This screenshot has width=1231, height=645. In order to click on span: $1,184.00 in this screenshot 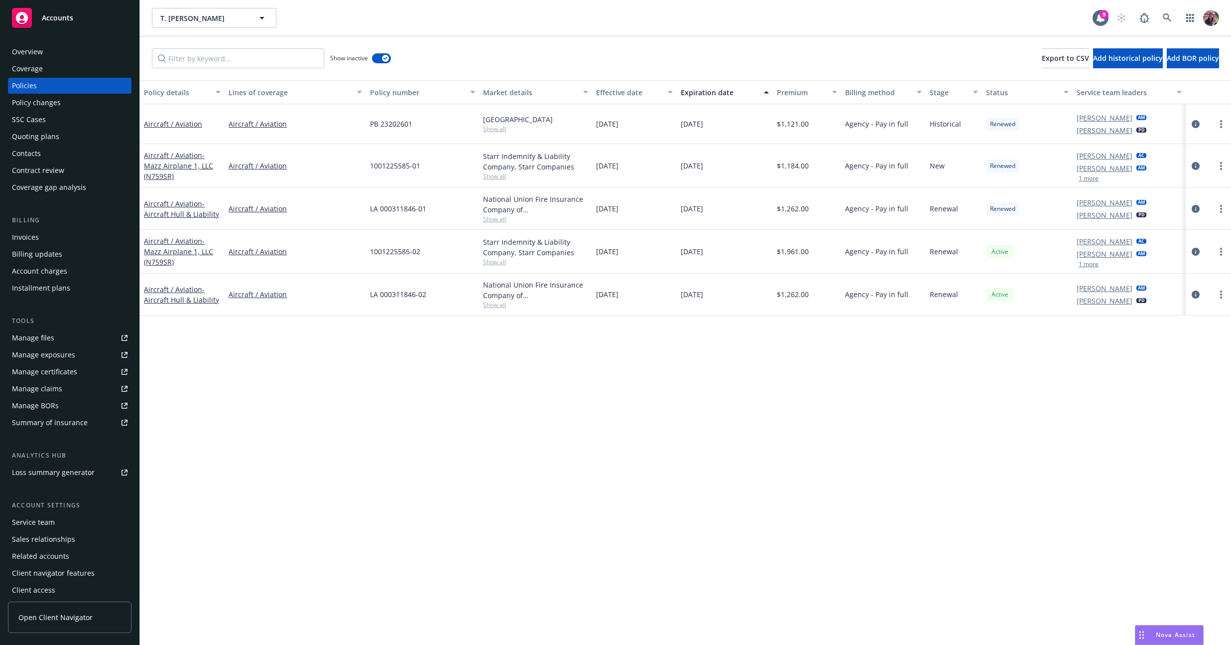, I will do `click(793, 165)`.